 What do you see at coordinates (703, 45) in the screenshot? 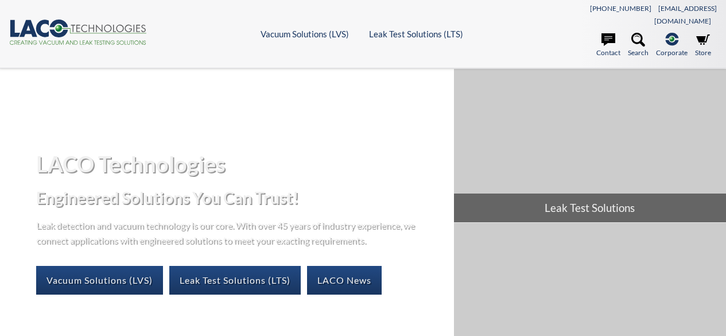
I see `a: Store` at bounding box center [703, 45].